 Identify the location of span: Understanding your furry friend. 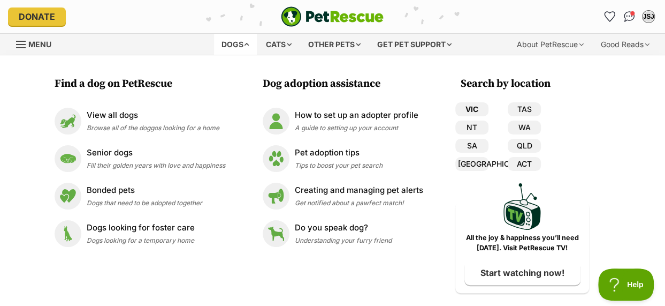
(343, 240).